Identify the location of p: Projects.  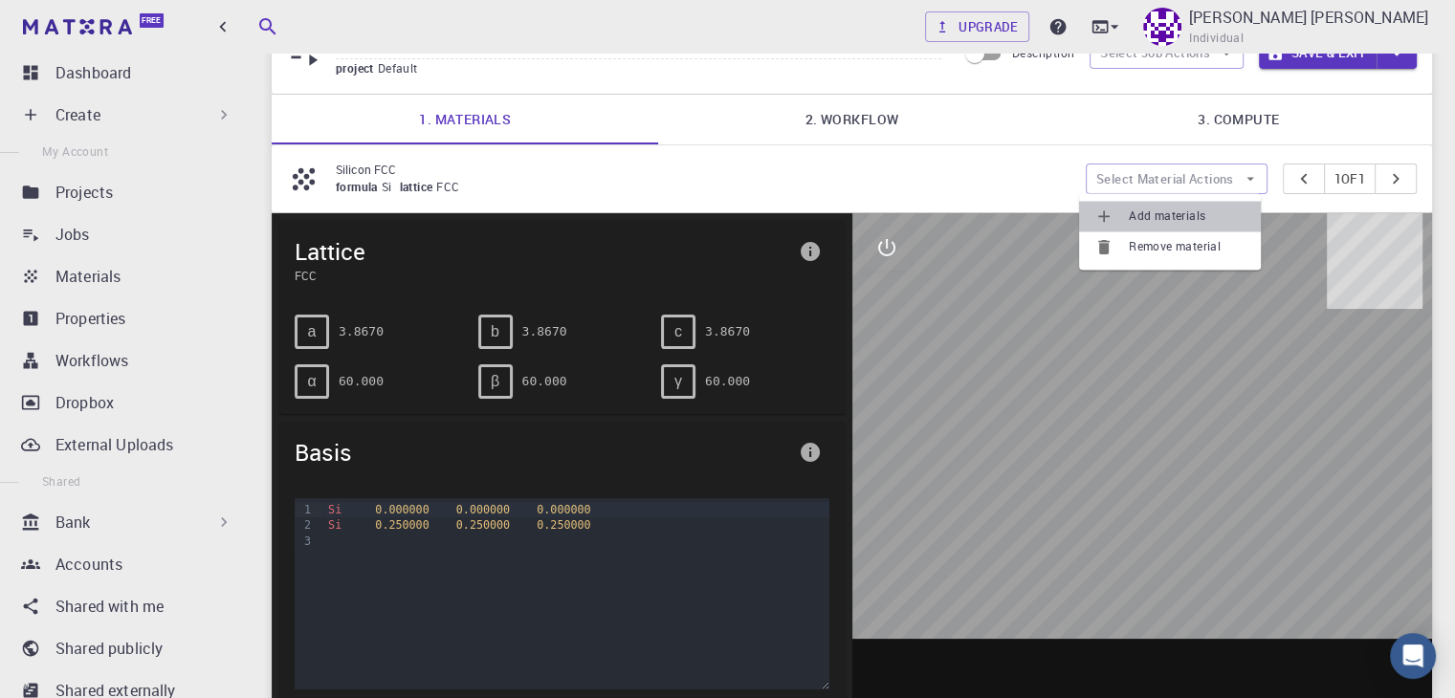
(84, 192).